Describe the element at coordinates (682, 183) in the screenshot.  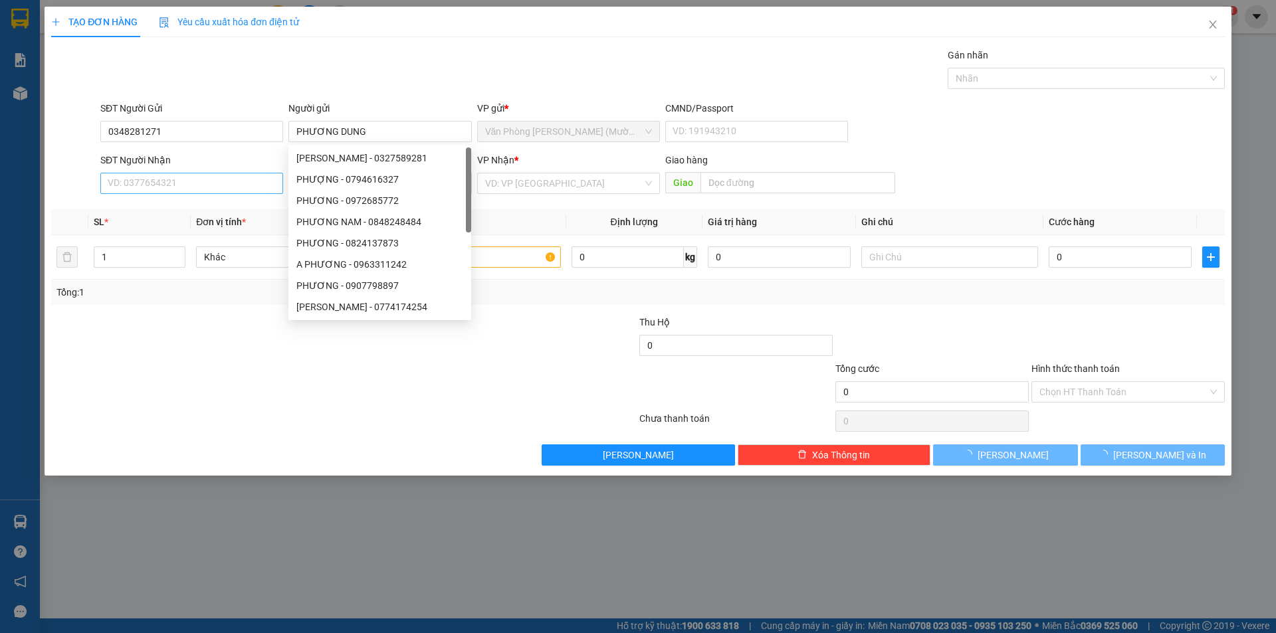
I see `span: Giao` at that location.